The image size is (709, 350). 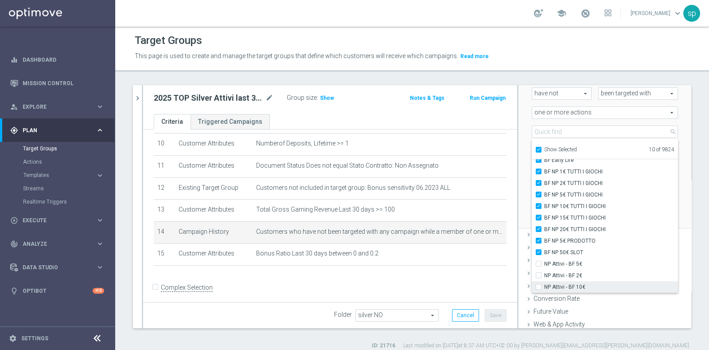 I want to click on i: play_circle_outline, so click(x=14, y=220).